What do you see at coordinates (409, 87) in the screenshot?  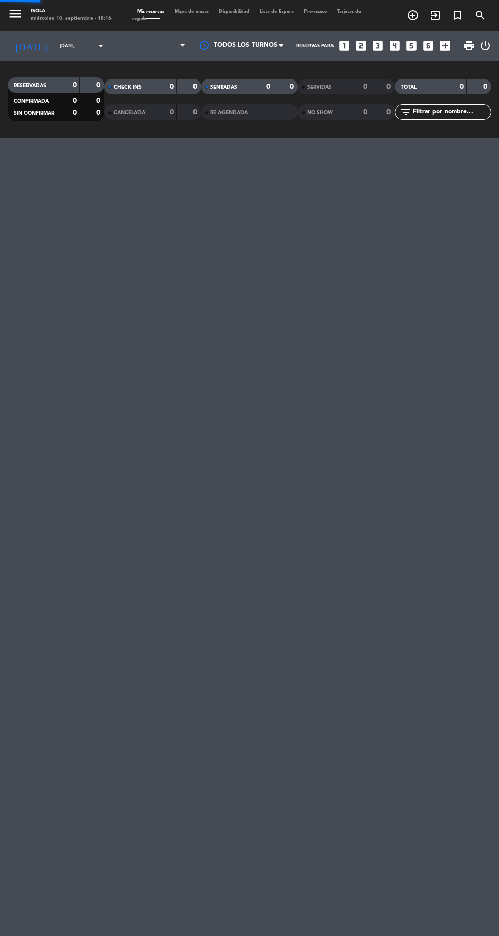 I see `span: TOTAL` at bounding box center [409, 87].